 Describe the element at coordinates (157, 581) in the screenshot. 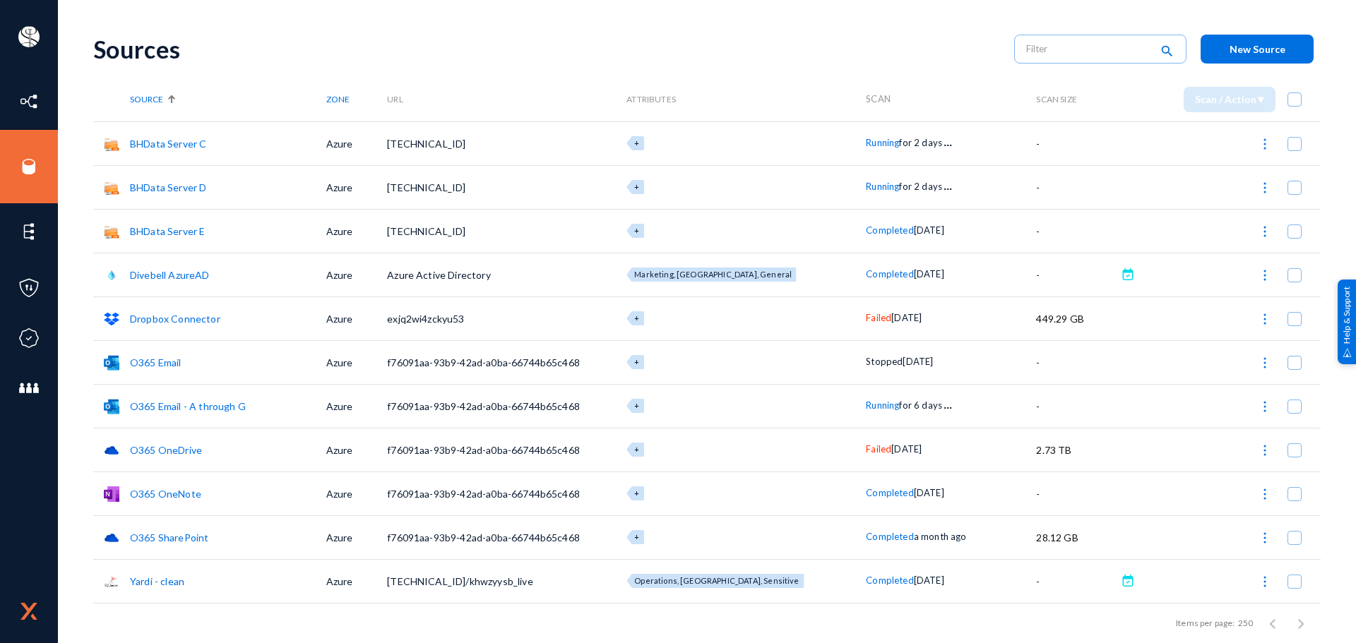

I see `a: Yardi - clean` at that location.